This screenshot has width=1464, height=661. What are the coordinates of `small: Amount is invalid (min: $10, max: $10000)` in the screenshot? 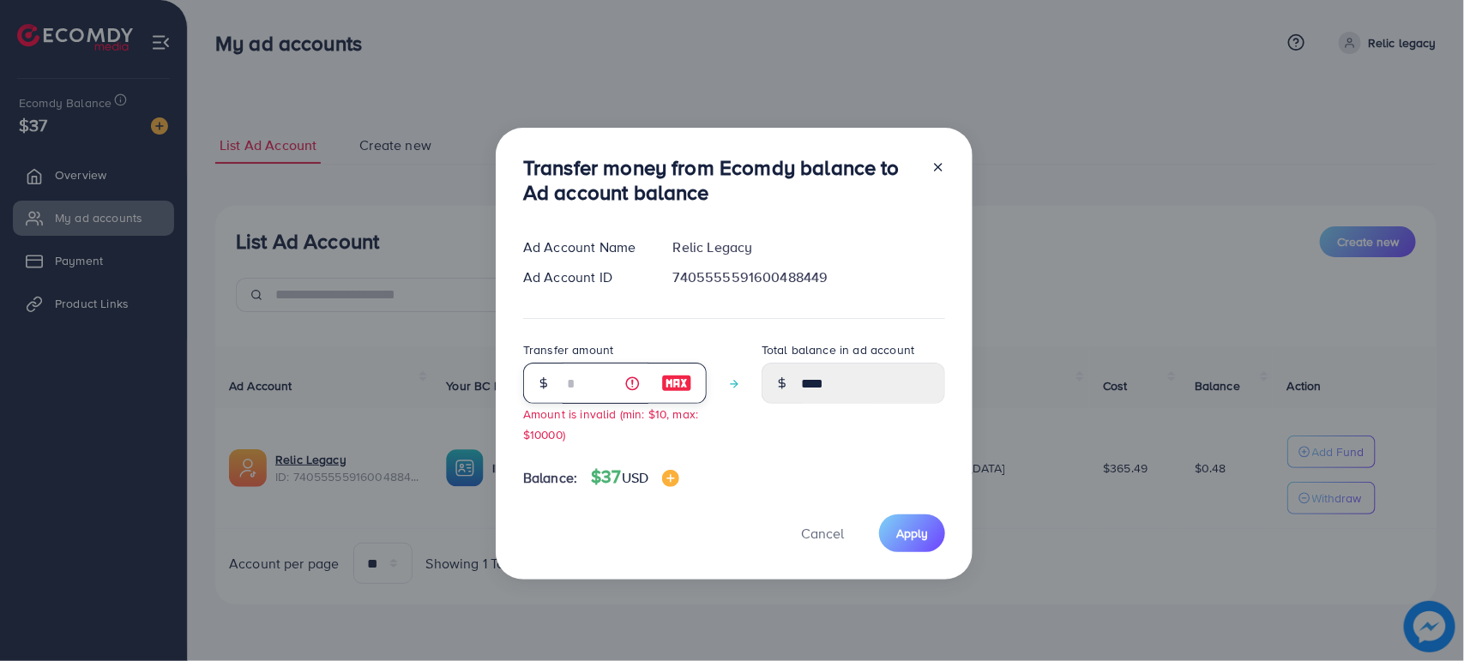 It's located at (611, 424).